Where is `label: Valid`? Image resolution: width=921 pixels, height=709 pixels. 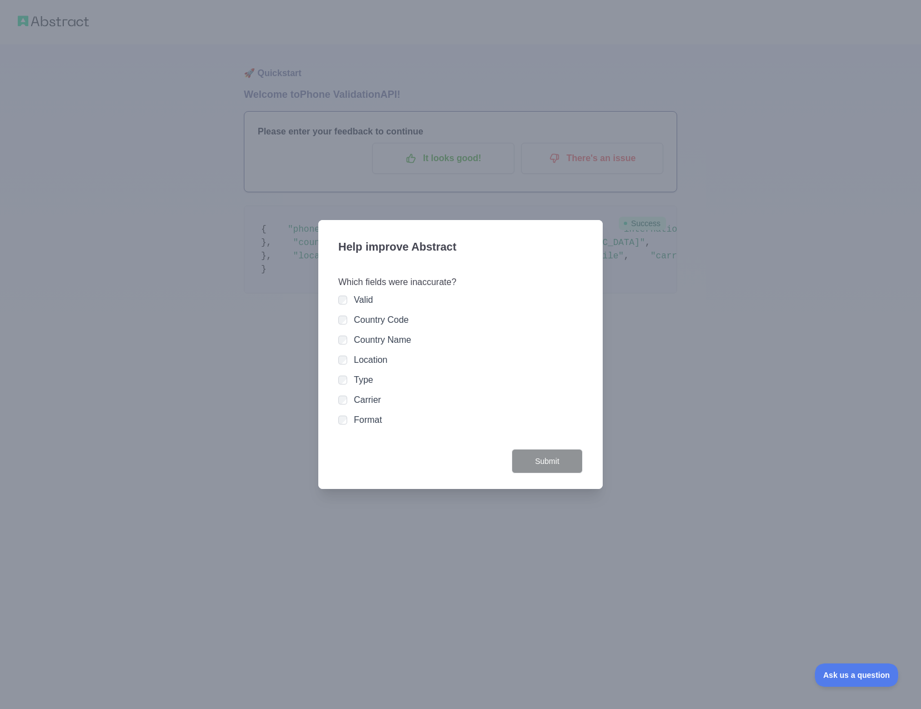 label: Valid is located at coordinates (363, 300).